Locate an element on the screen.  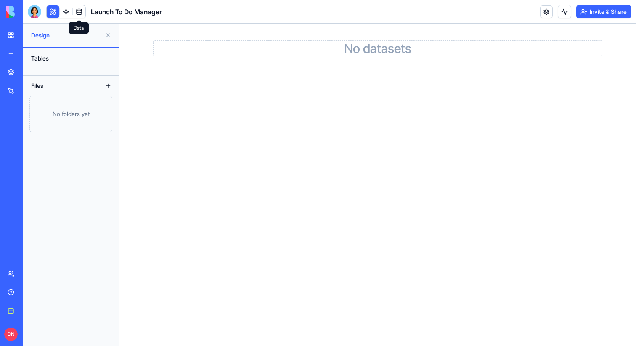
span: Launch To Do Manager is located at coordinates (126, 12).